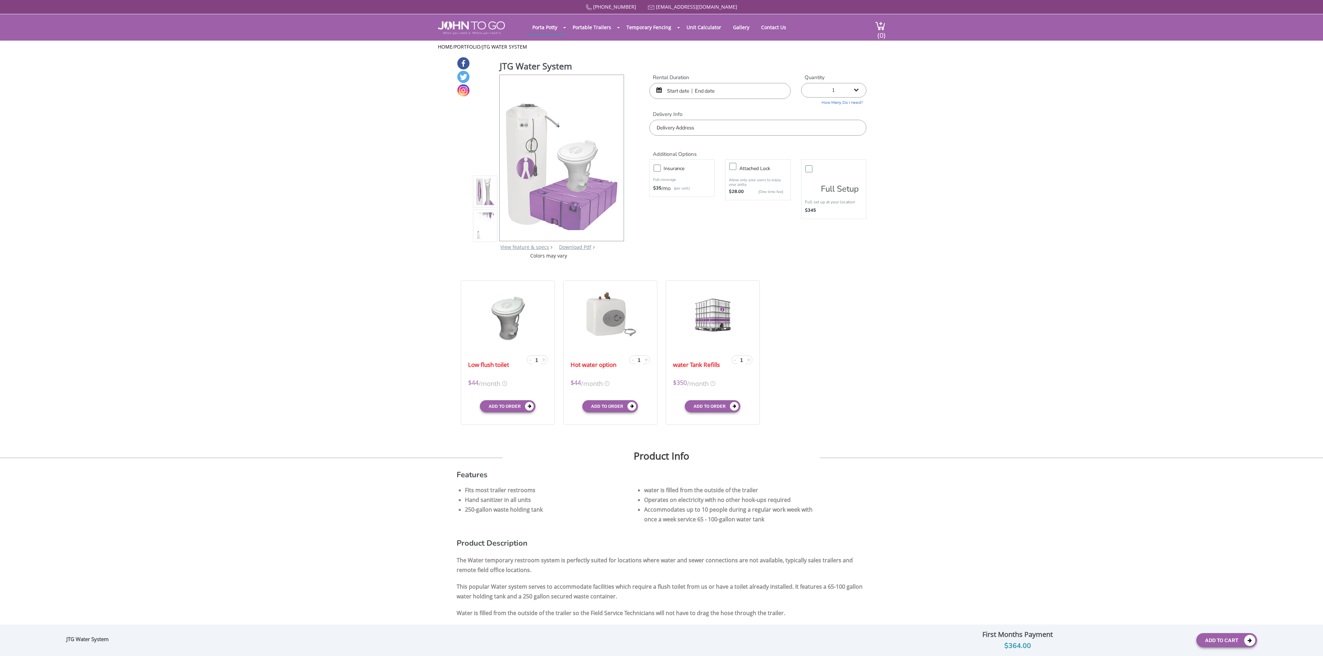 The width and height of the screenshot is (1323, 656). Describe the element at coordinates (552, 247) in the screenshot. I see `img: right arrow icon` at that location.